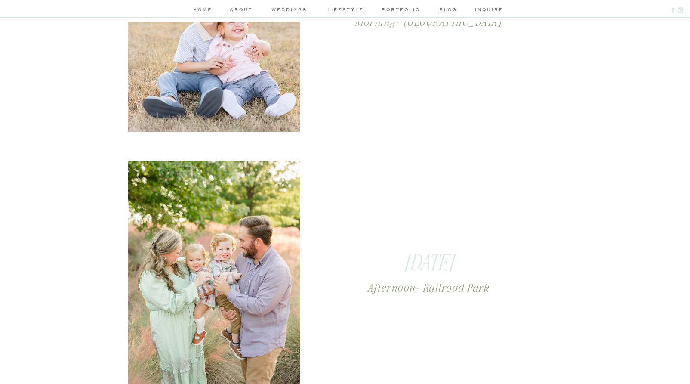 The image size is (690, 384). I want to click on a: blog, so click(448, 10).